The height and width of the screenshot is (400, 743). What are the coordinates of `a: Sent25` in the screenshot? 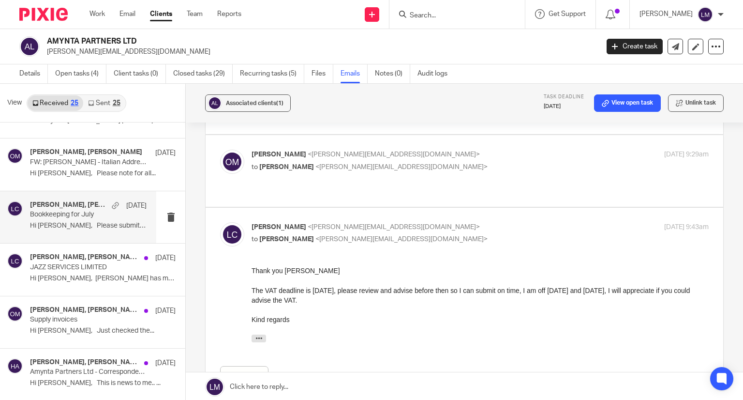 It's located at (104, 103).